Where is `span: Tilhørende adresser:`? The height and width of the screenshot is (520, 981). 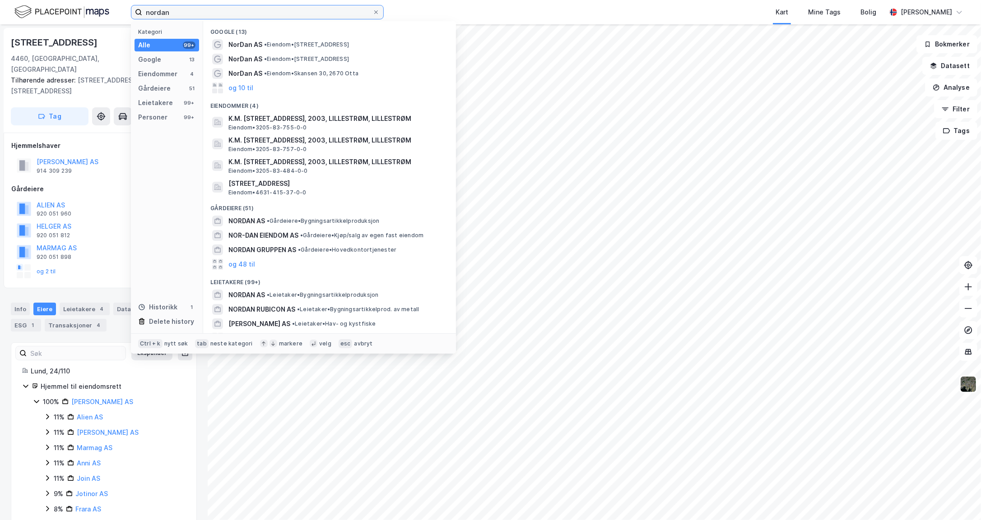 span: Tilhørende adresser: is located at coordinates (44, 80).